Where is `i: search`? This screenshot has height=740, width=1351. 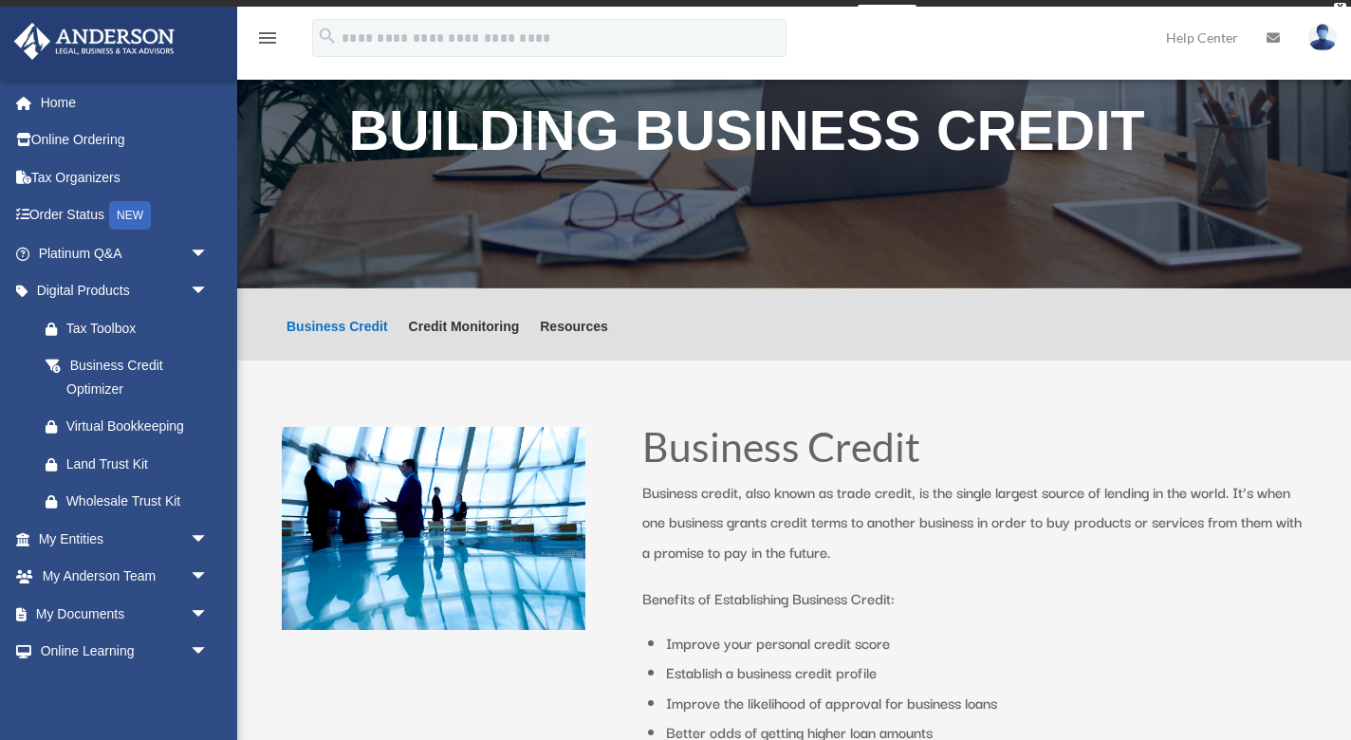
i: search is located at coordinates (327, 36).